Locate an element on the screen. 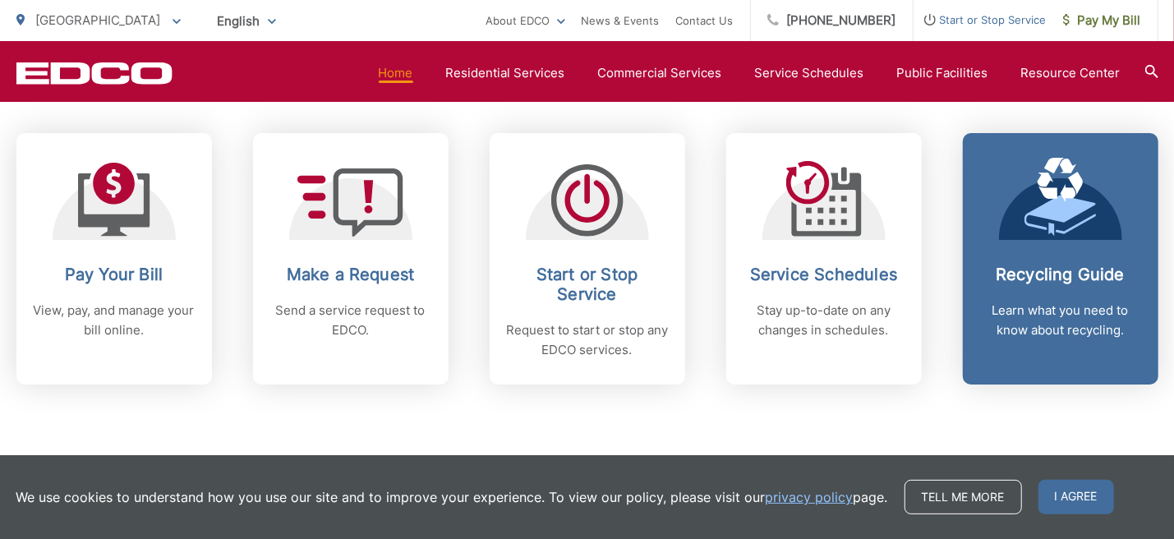  a: Service Schedules Stay up-to-date on any changes in schedules. is located at coordinates (824, 259).